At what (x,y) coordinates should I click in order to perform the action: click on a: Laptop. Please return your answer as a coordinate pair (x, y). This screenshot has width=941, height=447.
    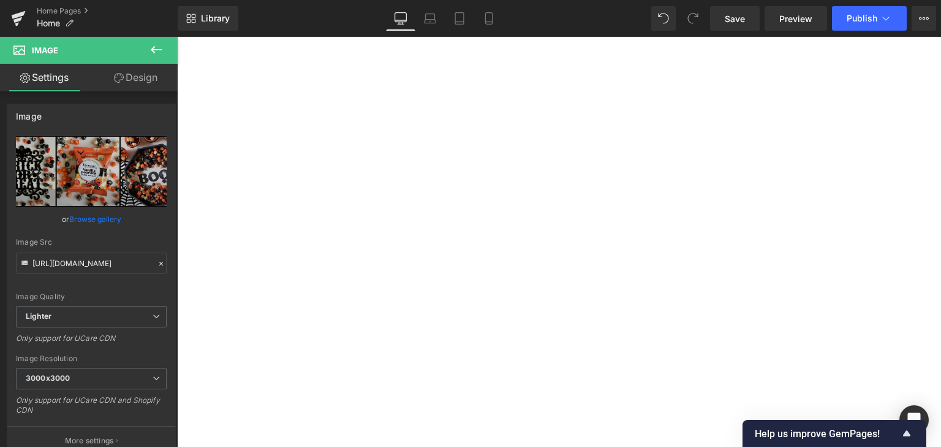
    Looking at the image, I should click on (430, 18).